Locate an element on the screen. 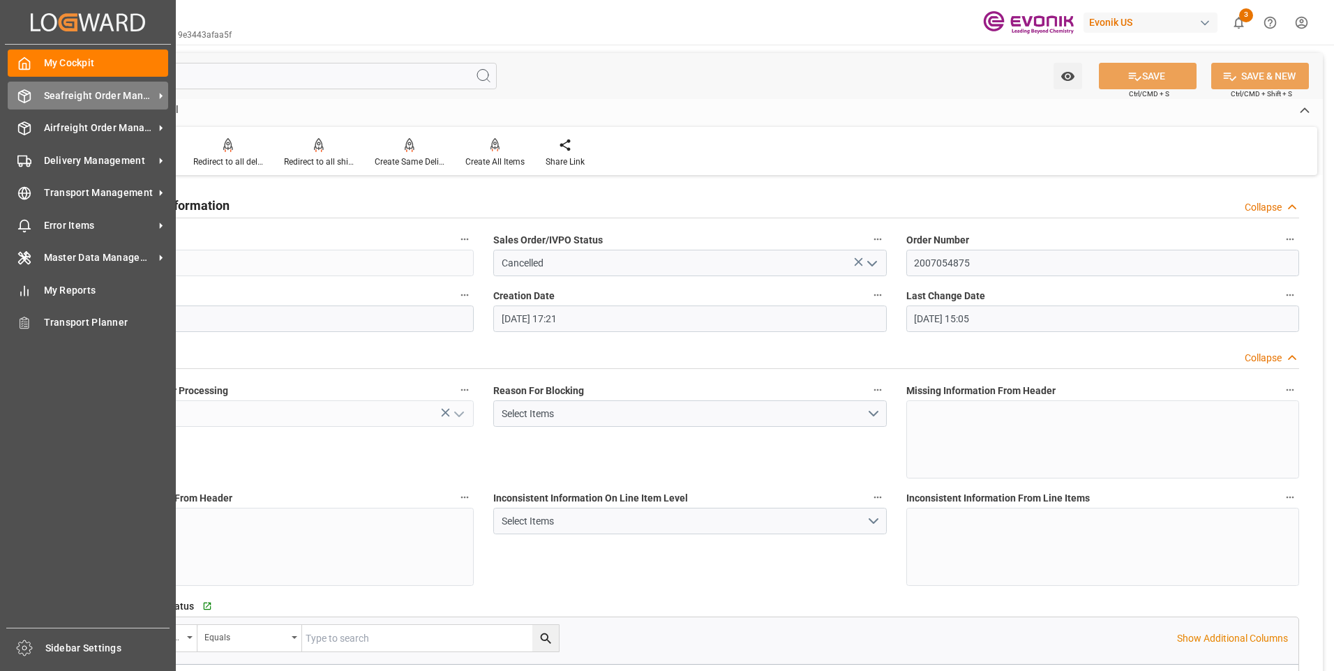  span: My Cockpit is located at coordinates (106, 63).